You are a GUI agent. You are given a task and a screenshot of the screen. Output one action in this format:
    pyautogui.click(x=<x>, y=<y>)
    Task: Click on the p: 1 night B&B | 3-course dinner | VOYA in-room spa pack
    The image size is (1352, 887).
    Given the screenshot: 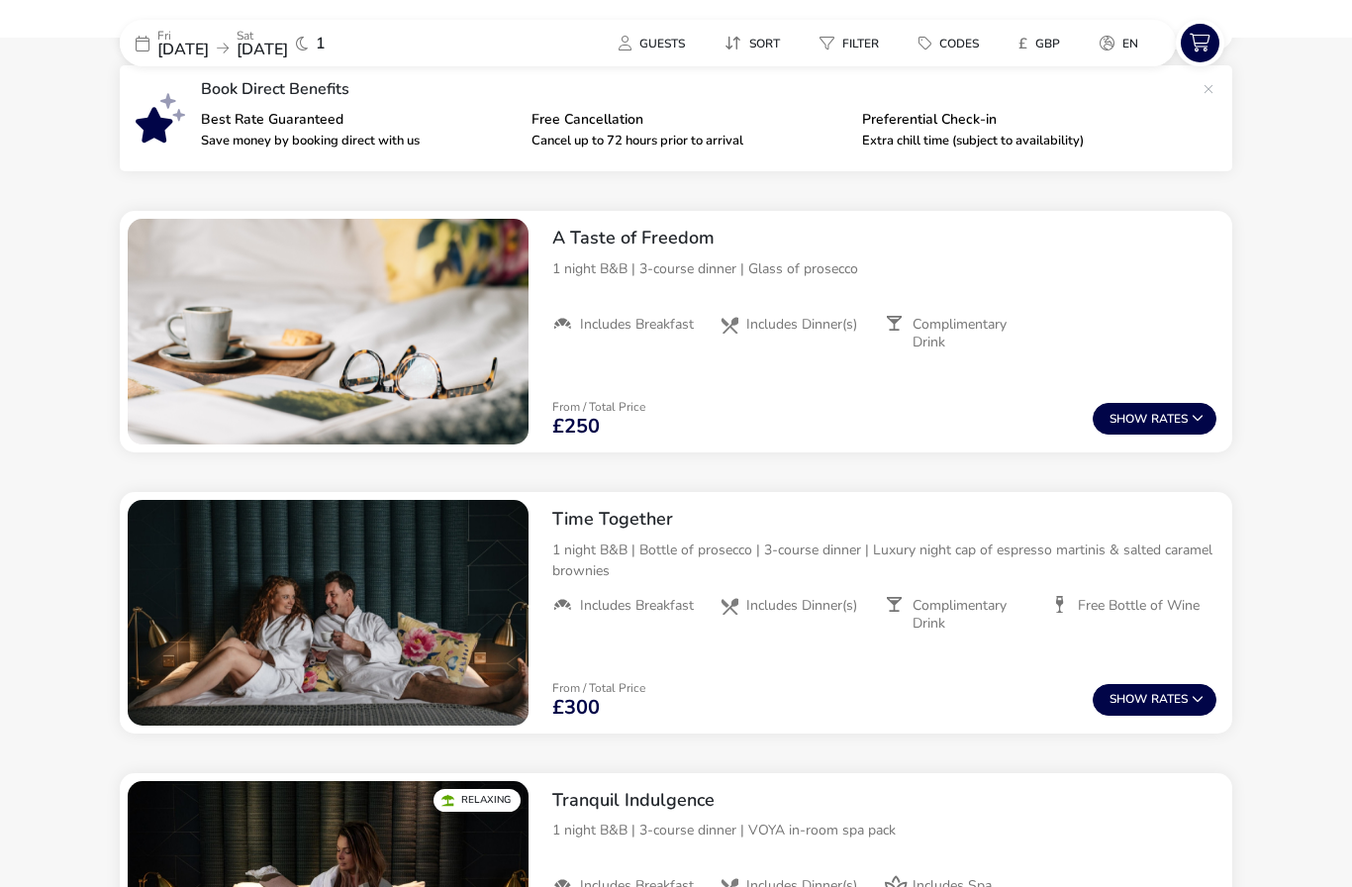 What is the action you would take?
    pyautogui.click(x=884, y=829)
    